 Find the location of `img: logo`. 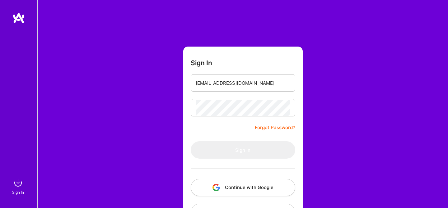

img: logo is located at coordinates (19, 18).